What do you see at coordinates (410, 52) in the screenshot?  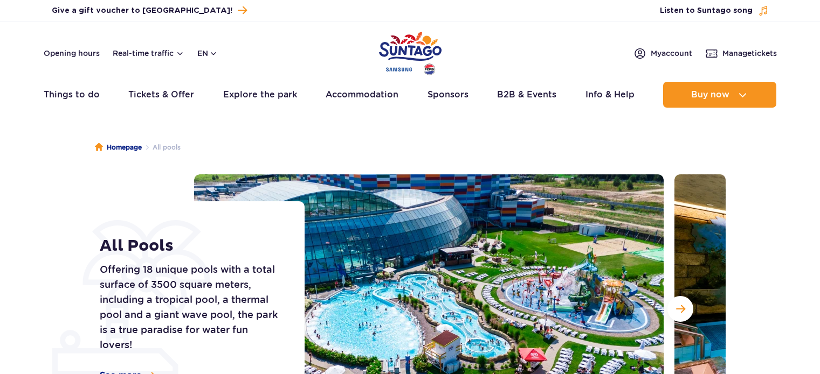 I see `a: Park of Poland` at bounding box center [410, 52].